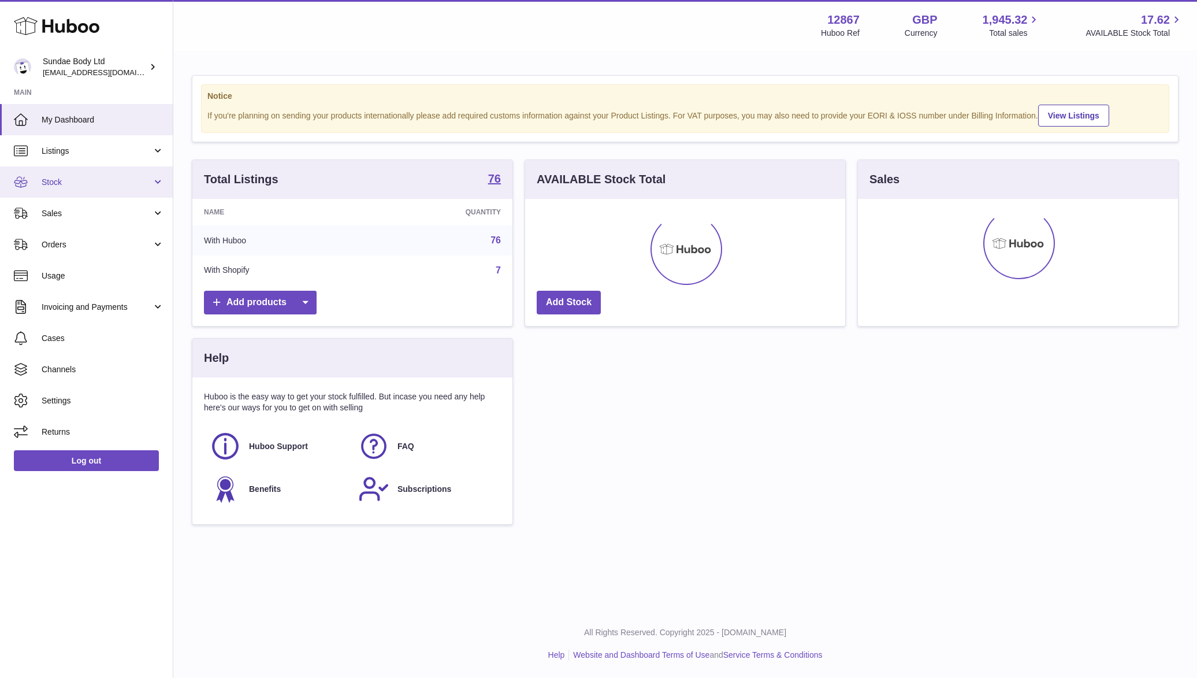  What do you see at coordinates (278, 240) in the screenshot?
I see `td: With Huboo` at bounding box center [278, 240].